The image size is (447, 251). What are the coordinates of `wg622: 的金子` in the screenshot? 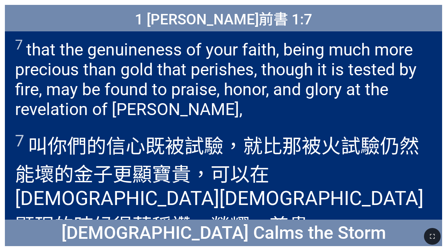 It's located at (219, 200).